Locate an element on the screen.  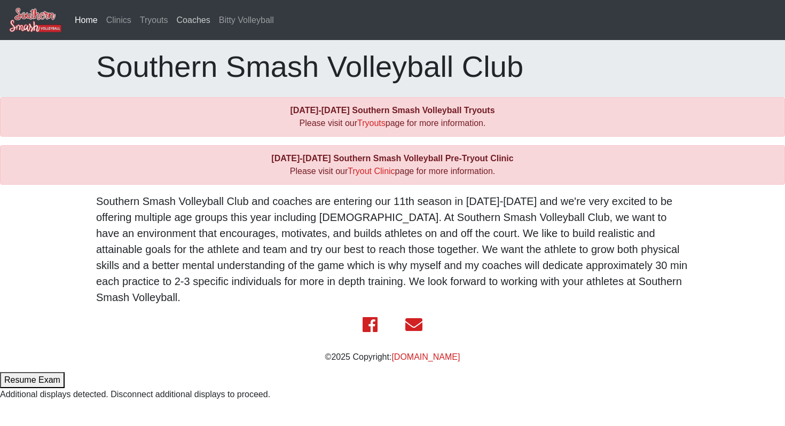
img: Southern Smash Volleyball is located at coordinates (35, 20).